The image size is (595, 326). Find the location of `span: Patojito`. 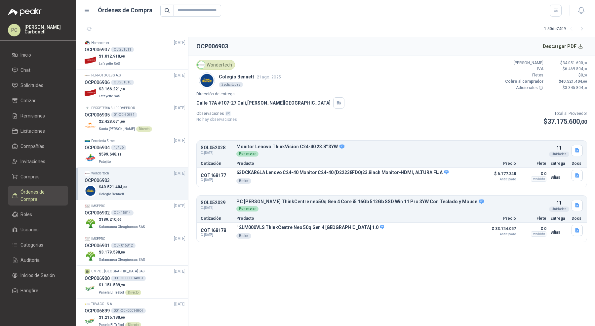

span: Patojito is located at coordinates (105, 161).